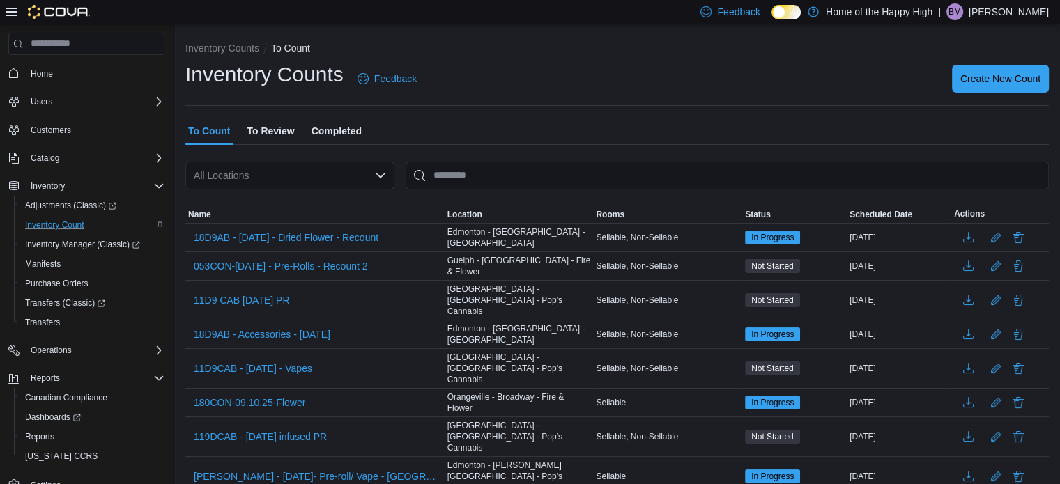 Image resolution: width=1060 pixels, height=484 pixels. I want to click on nav: An example of EuiBreadcrumbs, so click(617, 49).